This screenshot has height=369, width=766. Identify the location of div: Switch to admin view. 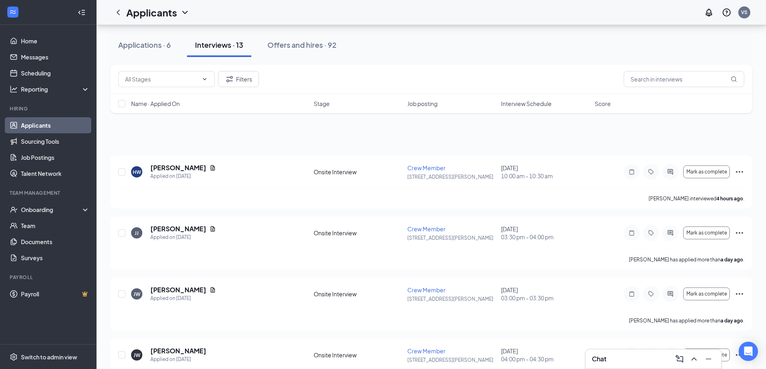
(49, 357).